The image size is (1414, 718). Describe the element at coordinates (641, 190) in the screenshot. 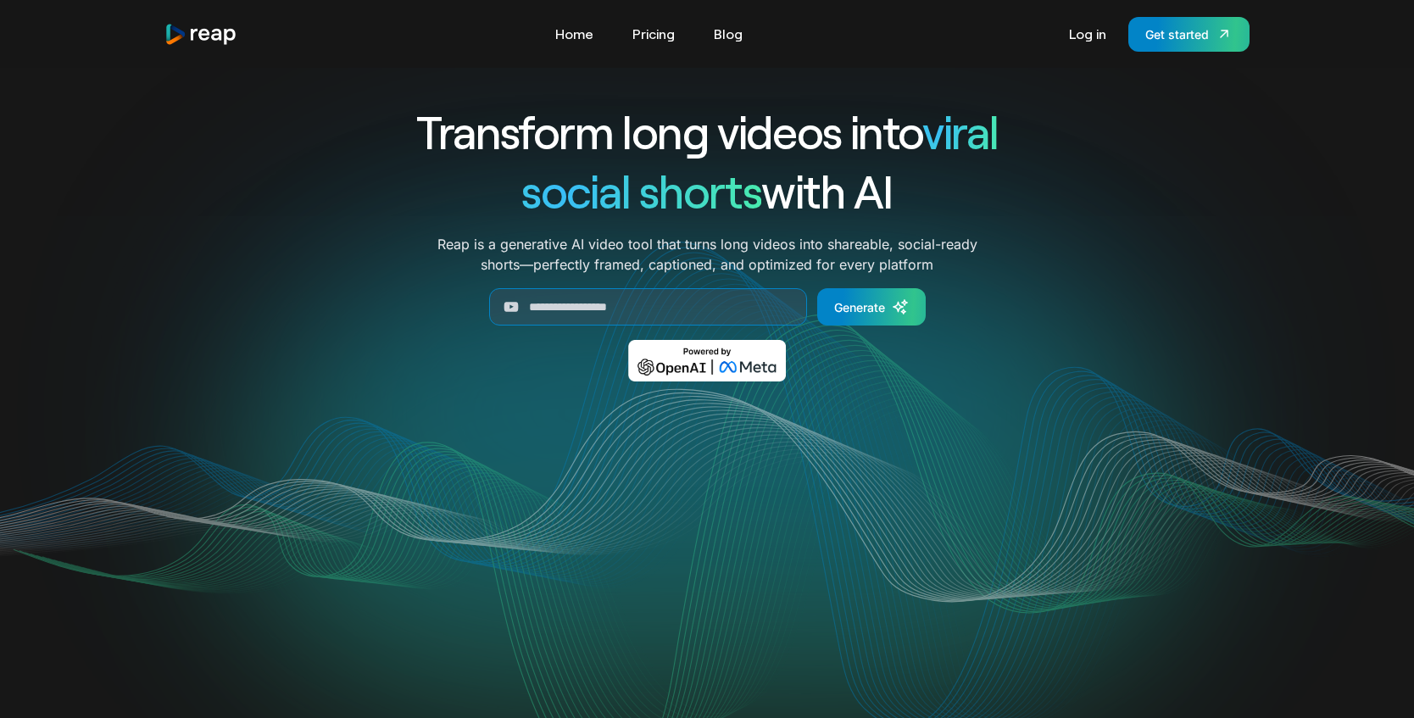

I see `span: social shorts` at that location.